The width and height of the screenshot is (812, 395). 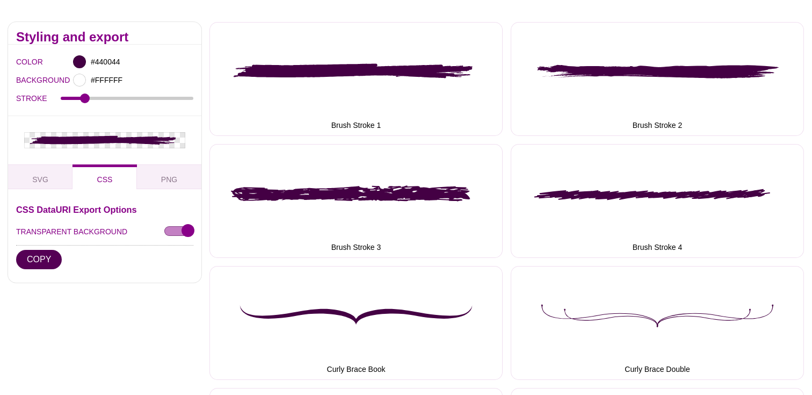 What do you see at coordinates (169, 179) in the screenshot?
I see `span: PNG` at bounding box center [169, 179].